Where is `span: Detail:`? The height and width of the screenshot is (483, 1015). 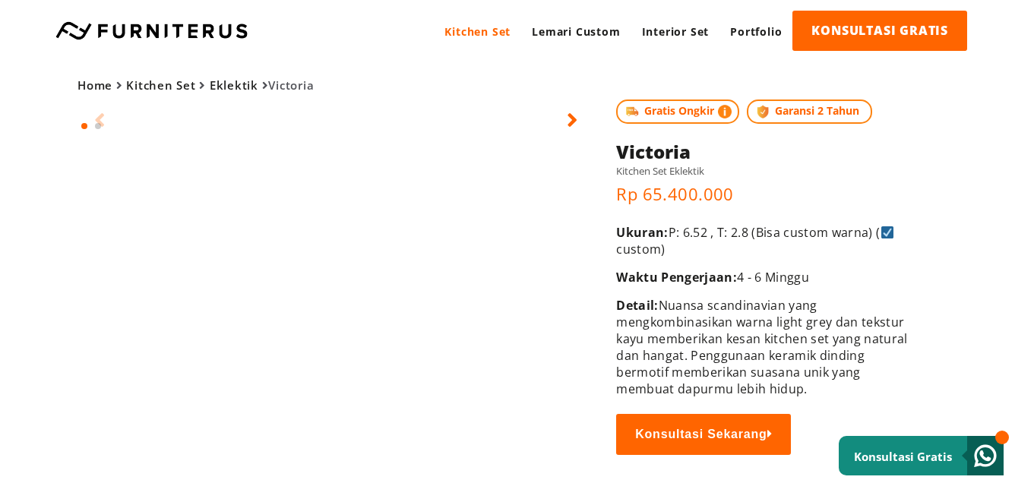
span: Detail: is located at coordinates (636, 305).